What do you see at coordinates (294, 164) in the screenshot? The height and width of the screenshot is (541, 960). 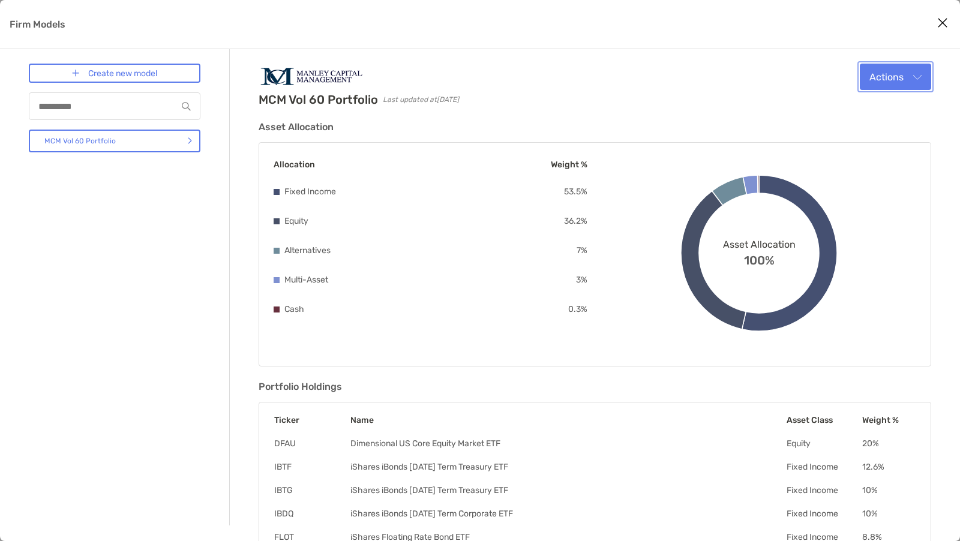 I see `p: Allocation` at bounding box center [294, 164].